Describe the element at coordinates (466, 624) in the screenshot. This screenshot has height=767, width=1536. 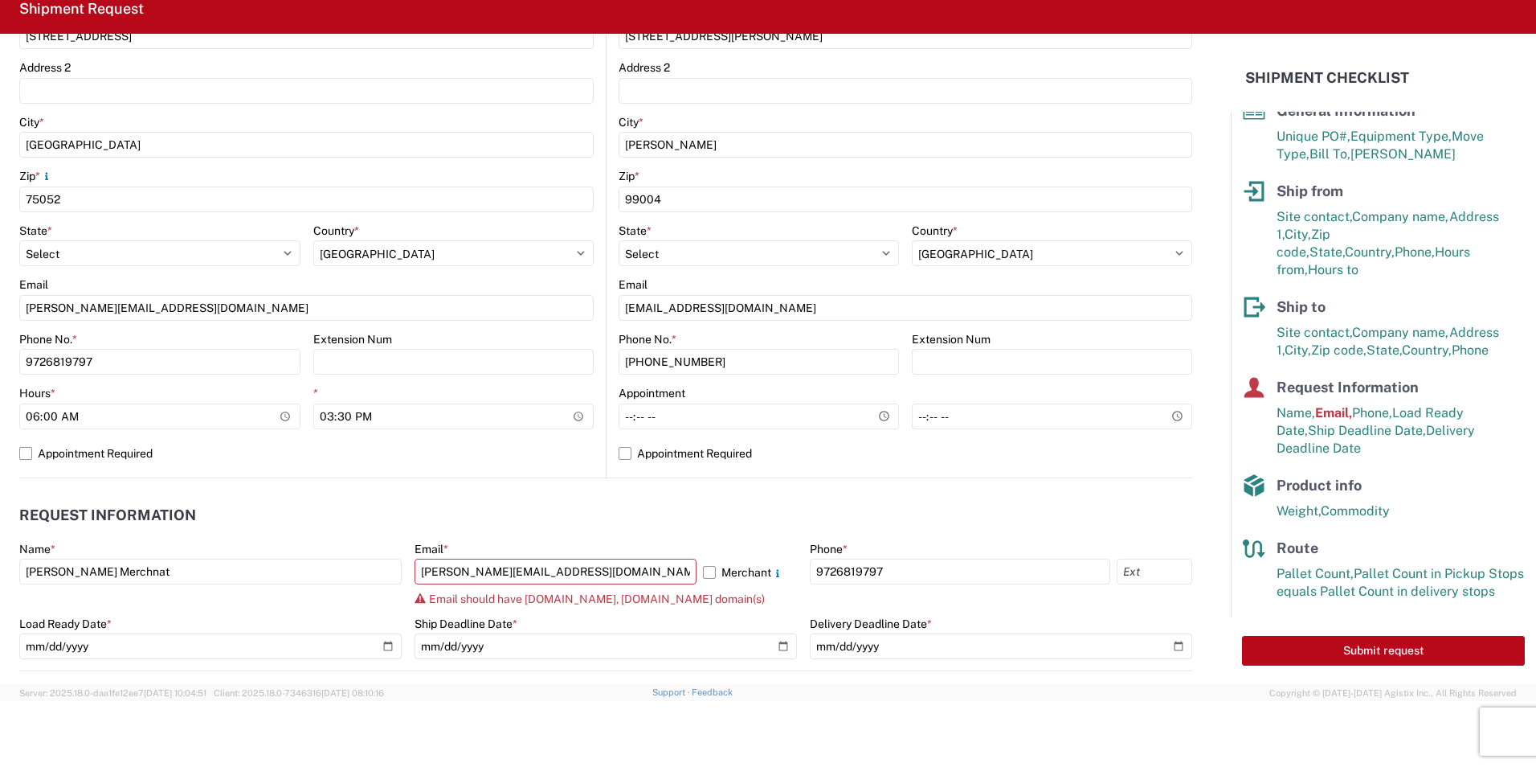
I see `label: Ship Deadline Date` at that location.